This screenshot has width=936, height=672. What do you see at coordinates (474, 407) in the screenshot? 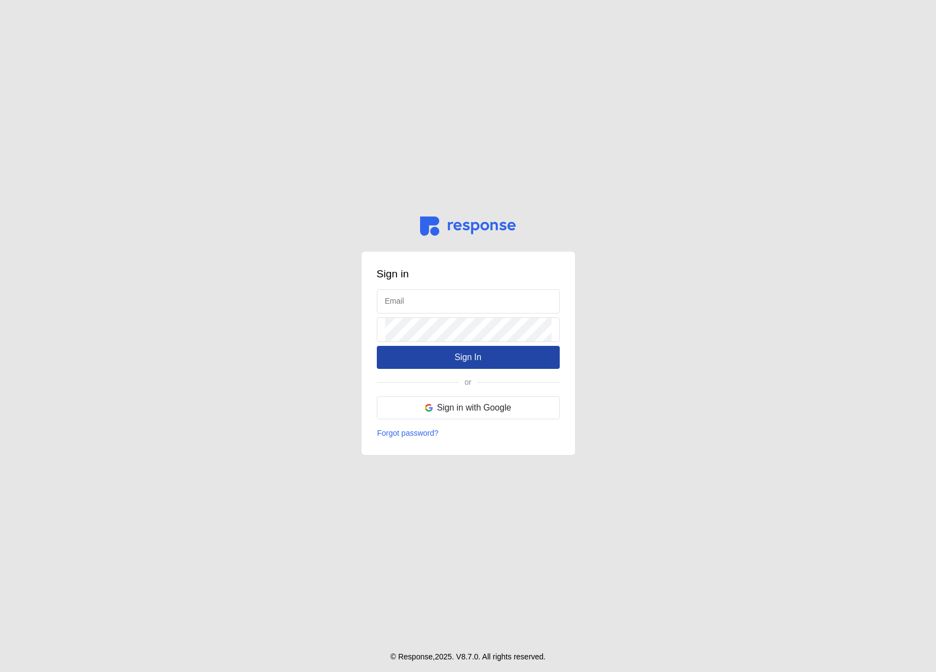
I see `p: Sign in with Google` at bounding box center [474, 407].